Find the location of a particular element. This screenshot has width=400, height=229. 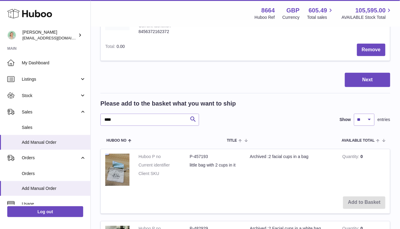

div: 8456372162372 is located at coordinates (155, 31).